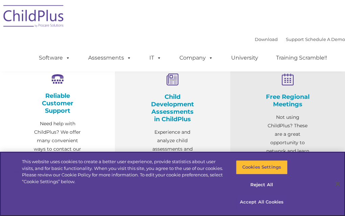  I want to click on a: Training Scramble!!, so click(302, 58).